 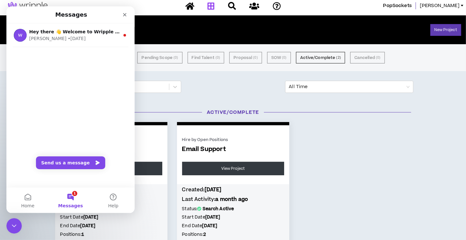 What do you see at coordinates (64, 157) in the screenshot?
I see `button: Send us a message` at bounding box center [64, 157].